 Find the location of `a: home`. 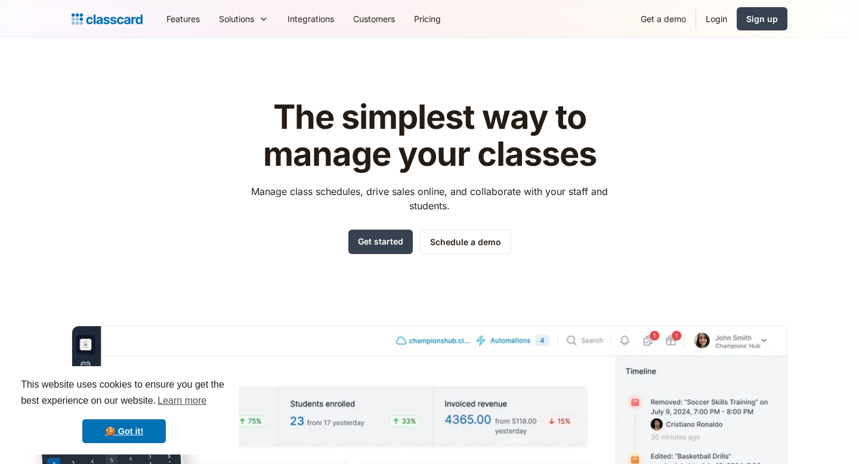

a: home is located at coordinates (107, 19).